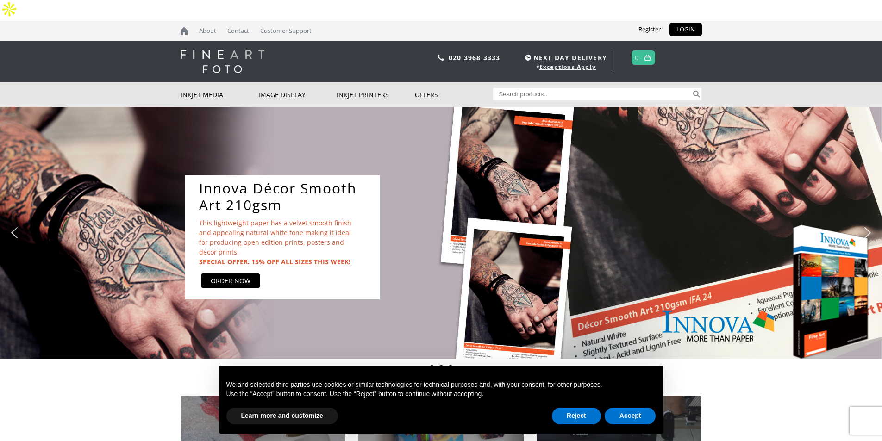 This screenshot has width=882, height=441. What do you see at coordinates (441, 394) in the screenshot?
I see `p: Use the “Accept” button to consent. Use the “Reject” button to continue without accepting.` at bounding box center [441, 394].